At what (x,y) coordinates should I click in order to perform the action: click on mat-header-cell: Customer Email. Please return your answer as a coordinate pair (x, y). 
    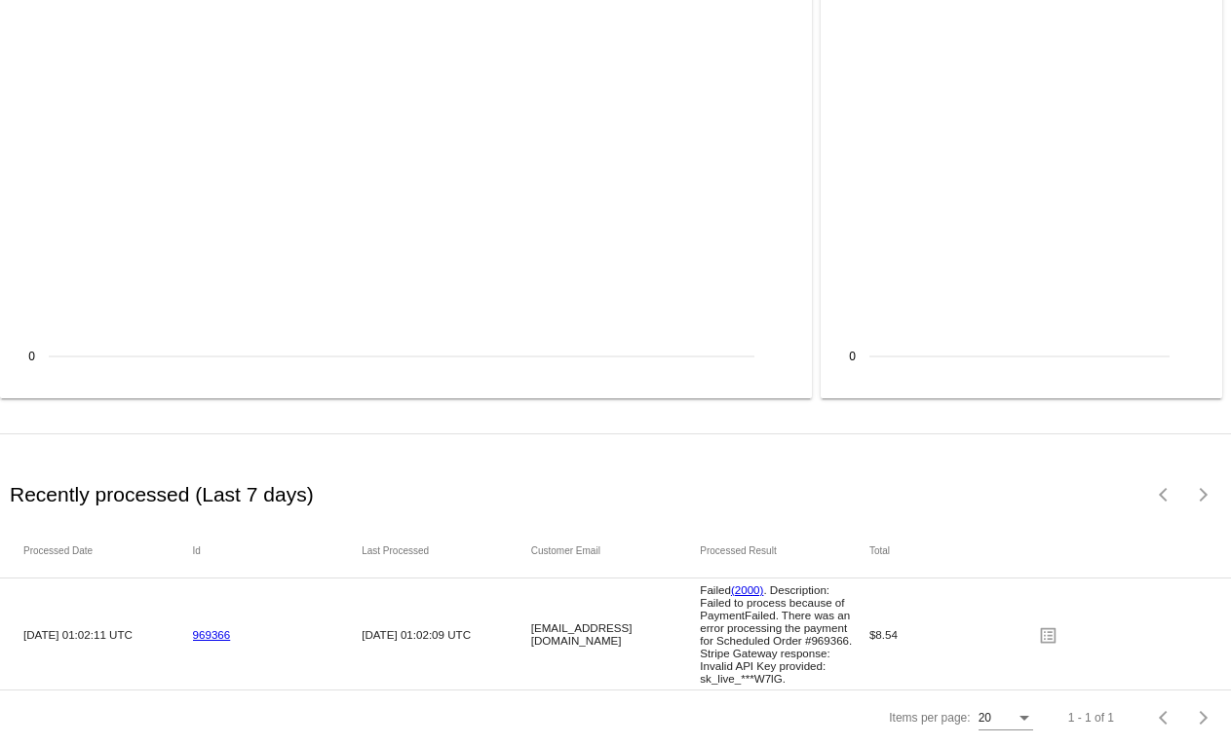
    Looking at the image, I should click on (616, 551).